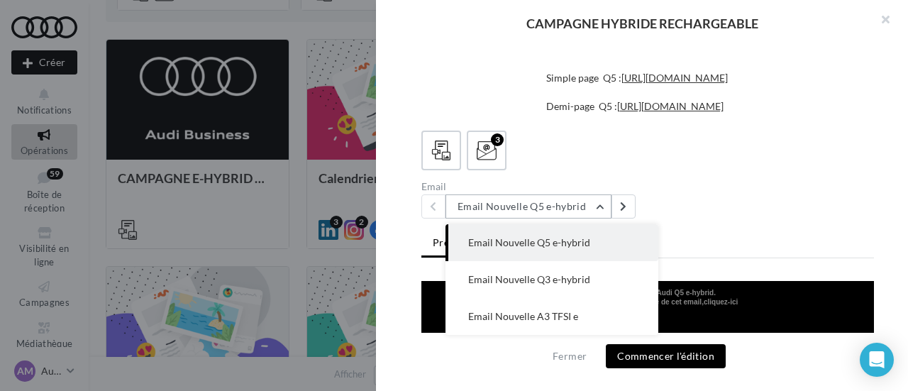 This screenshot has width=908, height=391. What do you see at coordinates (642, 23) in the screenshot?
I see `div: CAMPAGNE HYBRIDE RECHARGEABLE` at bounding box center [642, 23].